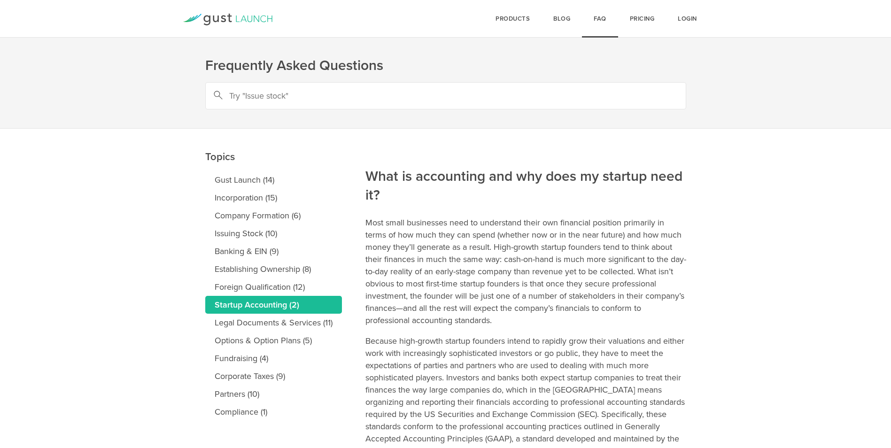 This screenshot has width=891, height=448. I want to click on a: Legal Documents & Services (11), so click(273, 323).